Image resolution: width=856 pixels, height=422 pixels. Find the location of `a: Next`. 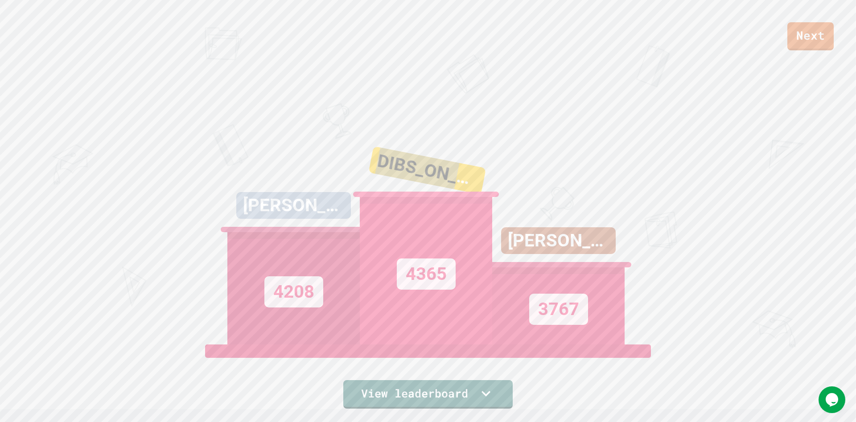

a: Next is located at coordinates (811, 36).